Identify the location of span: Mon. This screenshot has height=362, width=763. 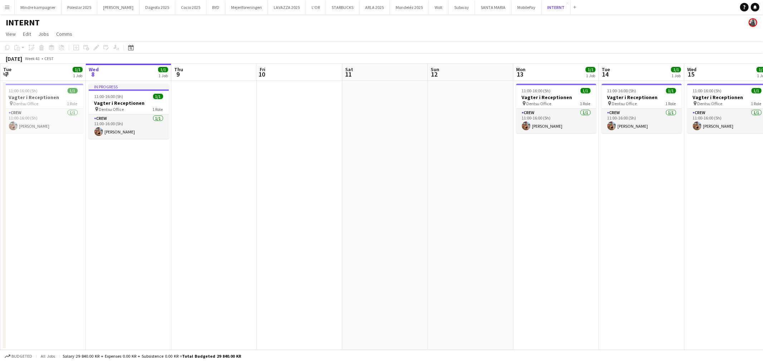
(521, 69).